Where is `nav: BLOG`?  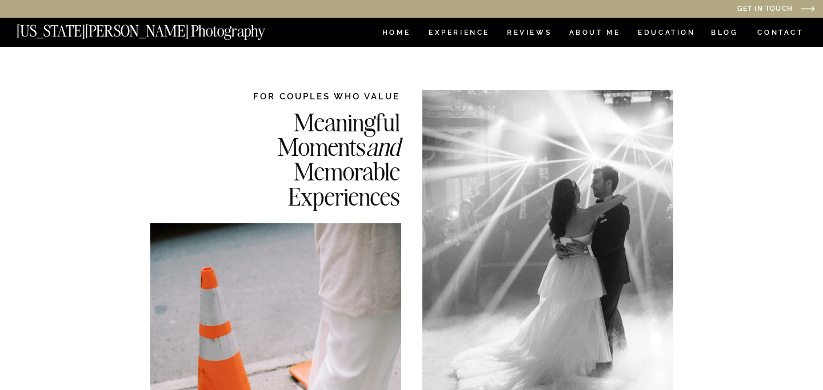 nav: BLOG is located at coordinates (725, 34).